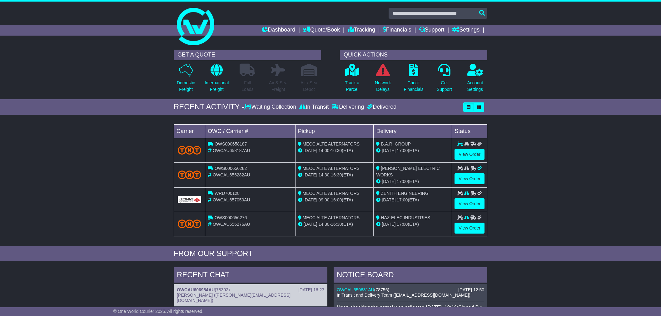 The height and width of the screenshot is (316, 661). What do you see at coordinates (412, 131) in the screenshot?
I see `td: Delivery` at bounding box center [412, 131].